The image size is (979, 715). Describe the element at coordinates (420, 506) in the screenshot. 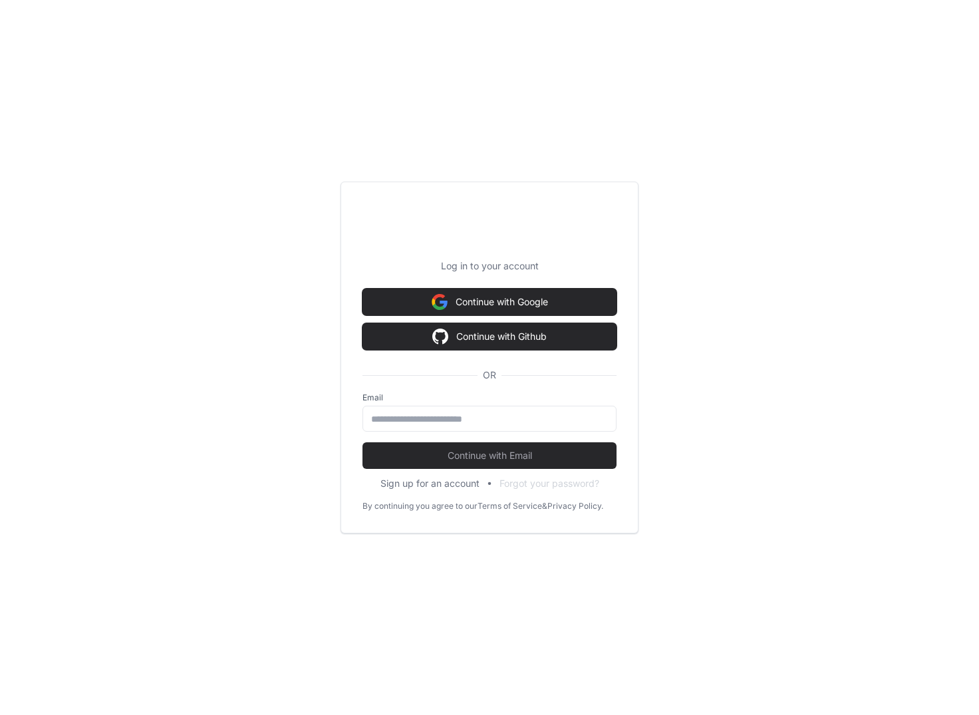

I see `div: By continuing you agree to our` at that location.